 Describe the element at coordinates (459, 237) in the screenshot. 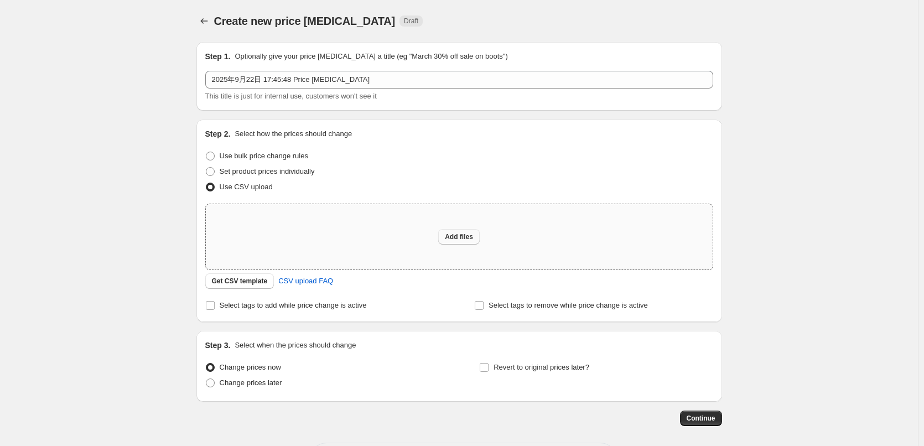

I see `span: Add files` at that location.